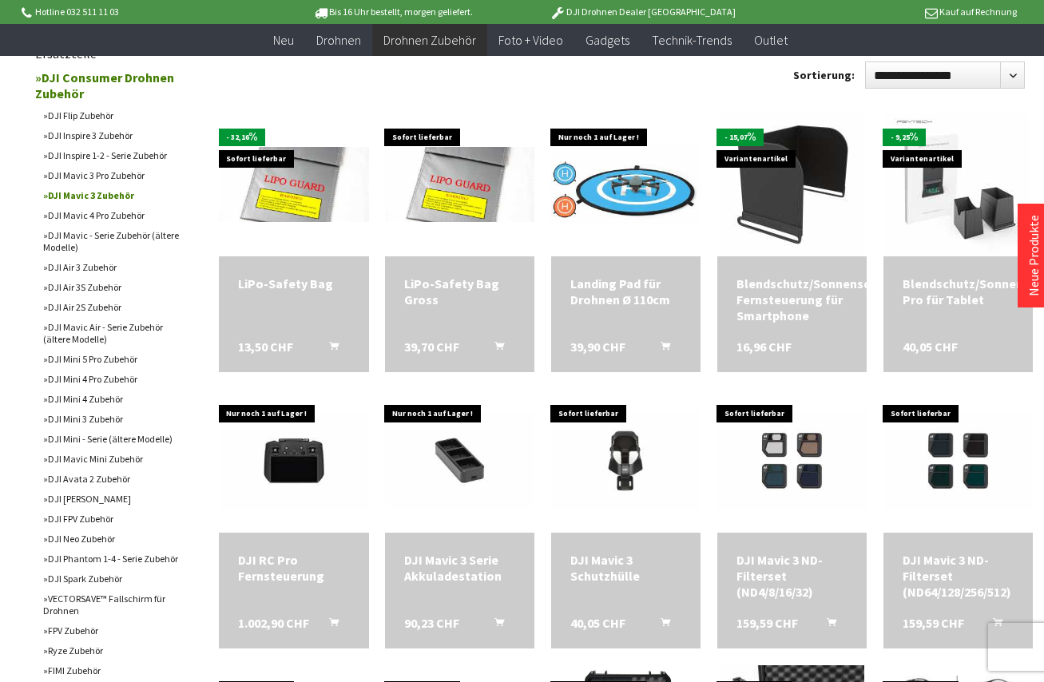 The height and width of the screenshot is (682, 1044). What do you see at coordinates (111, 630) in the screenshot?
I see `a: FPV Zubehör` at bounding box center [111, 630].